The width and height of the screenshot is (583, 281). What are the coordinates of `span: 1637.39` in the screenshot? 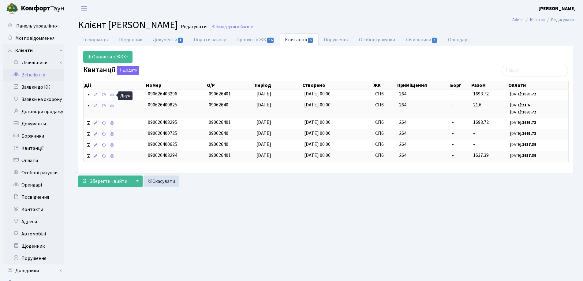 It's located at (480, 155).